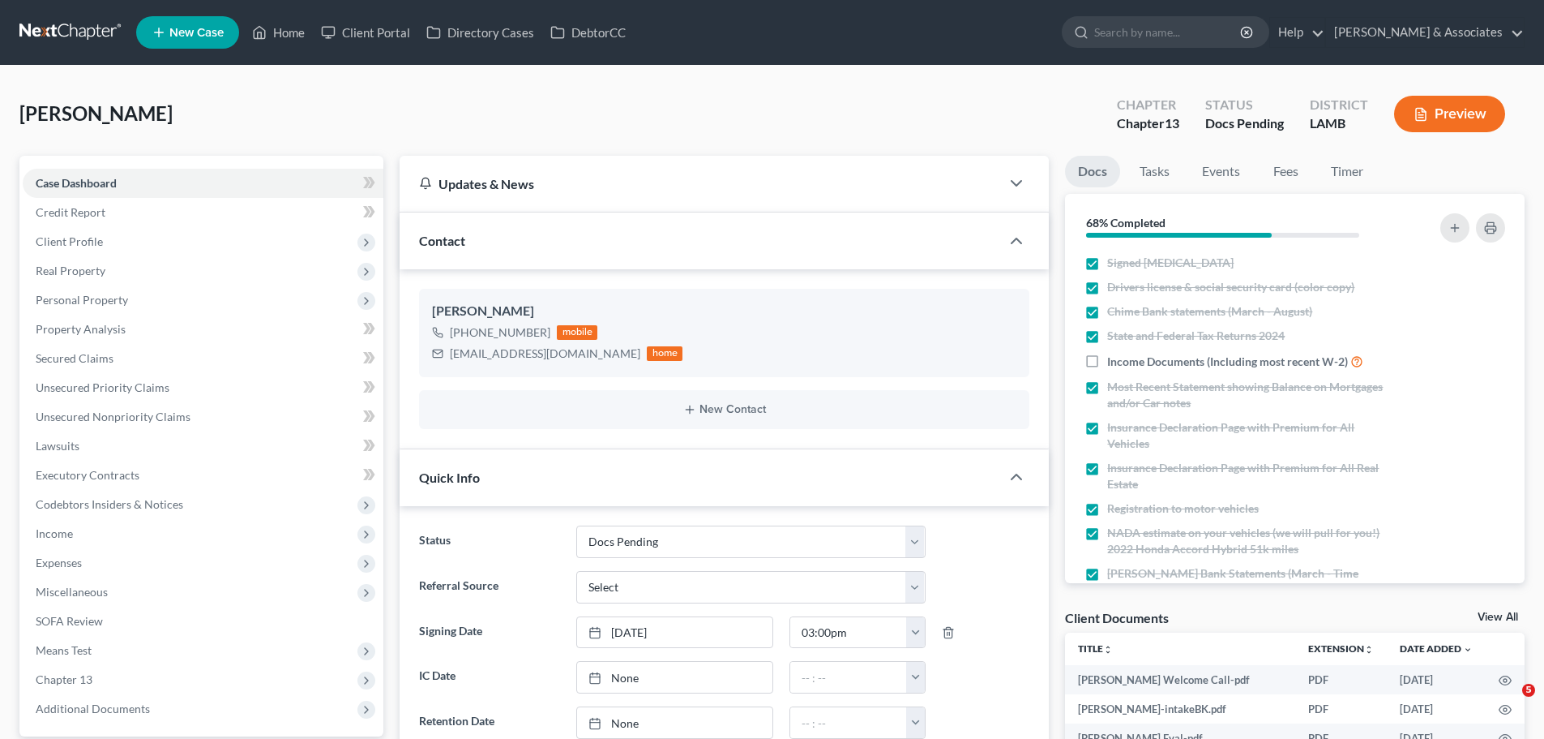 Image resolution: width=1544 pixels, height=739 pixels. I want to click on span: Personal Property, so click(82, 299).